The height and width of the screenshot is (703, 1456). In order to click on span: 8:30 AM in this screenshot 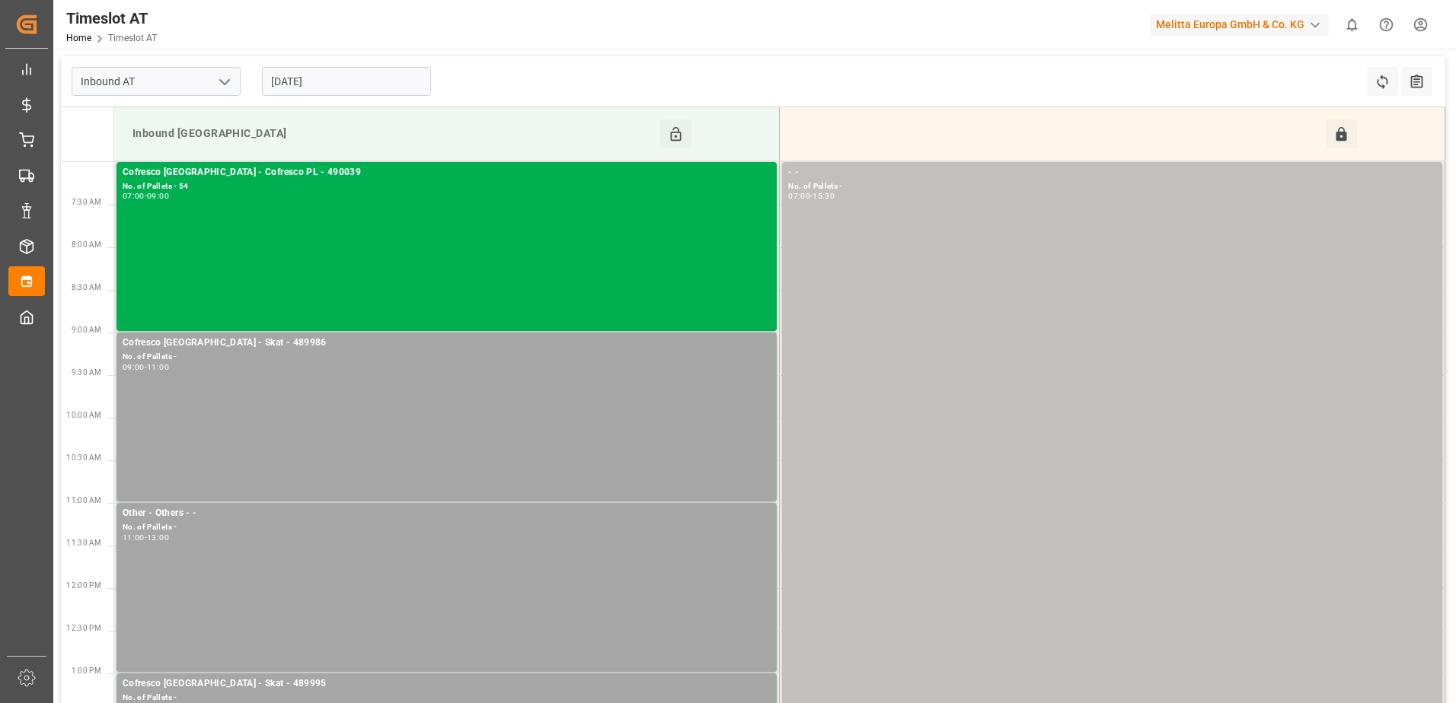, I will do `click(86, 287)`.